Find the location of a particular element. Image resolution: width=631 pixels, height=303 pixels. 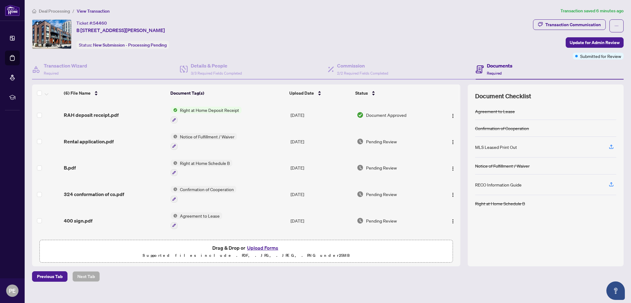

div: Confirmation of Cooperation is located at coordinates (502, 128).